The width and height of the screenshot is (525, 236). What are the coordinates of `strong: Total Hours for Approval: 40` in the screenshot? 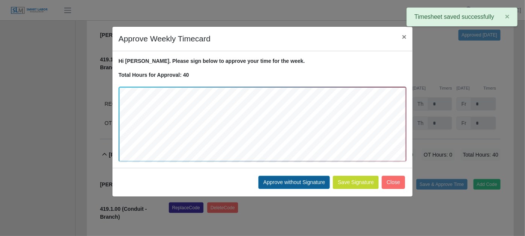 It's located at (153, 75).